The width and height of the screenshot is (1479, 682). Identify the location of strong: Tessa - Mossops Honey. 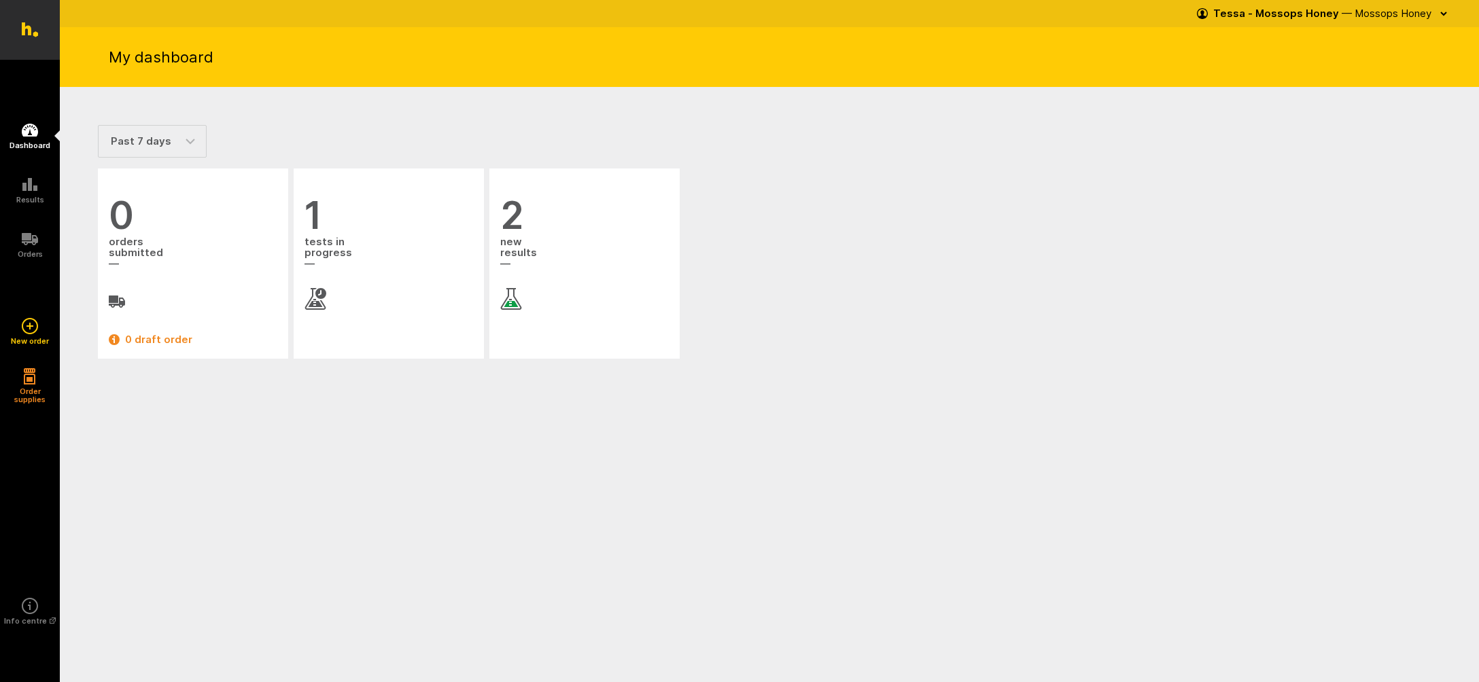
(1276, 13).